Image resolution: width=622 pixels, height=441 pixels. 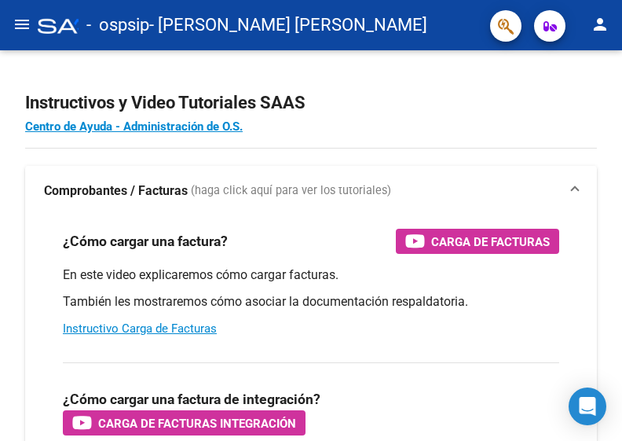 What do you see at coordinates (490, 241) in the screenshot?
I see `span: Carga de Facturas` at bounding box center [490, 241].